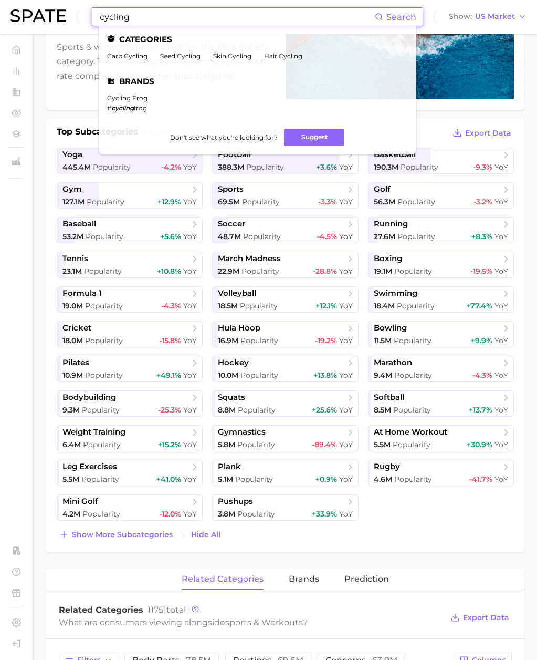  Describe the element at coordinates (169, 202) in the screenshot. I see `span: +12.9%` at that location.